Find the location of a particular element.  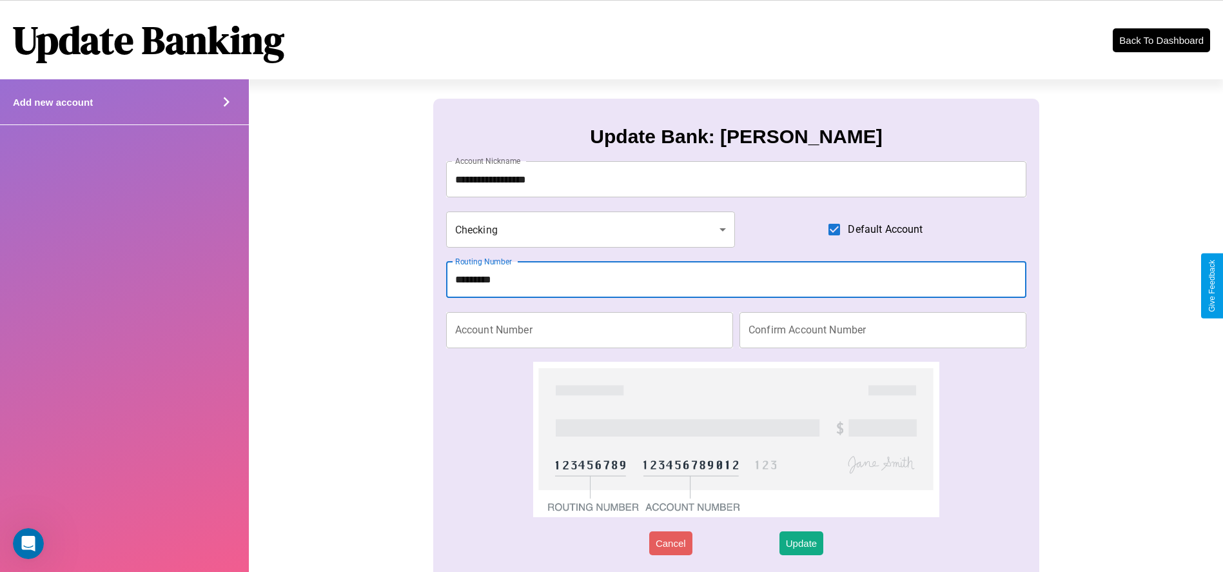

span: Default Account is located at coordinates (885, 229).